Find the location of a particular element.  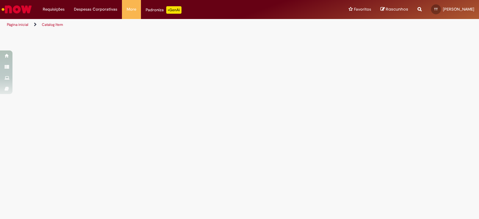

div: Padroniza is located at coordinates (164, 10).